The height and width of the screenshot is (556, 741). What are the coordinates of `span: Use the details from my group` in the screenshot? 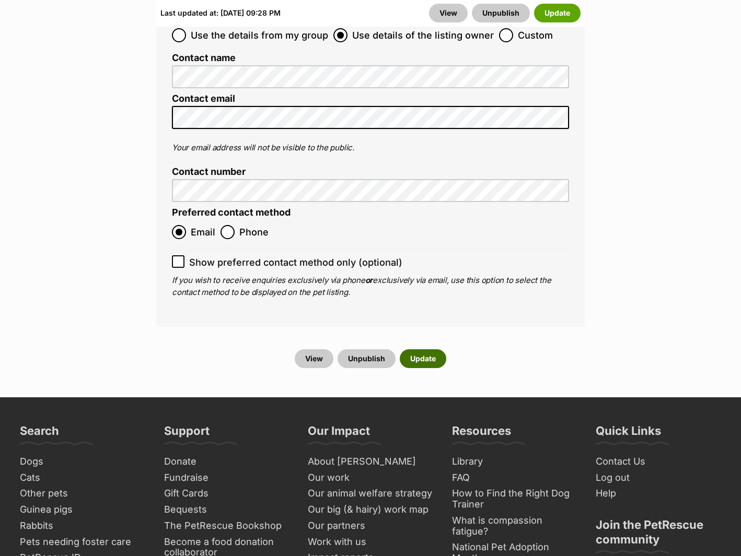 It's located at (259, 35).